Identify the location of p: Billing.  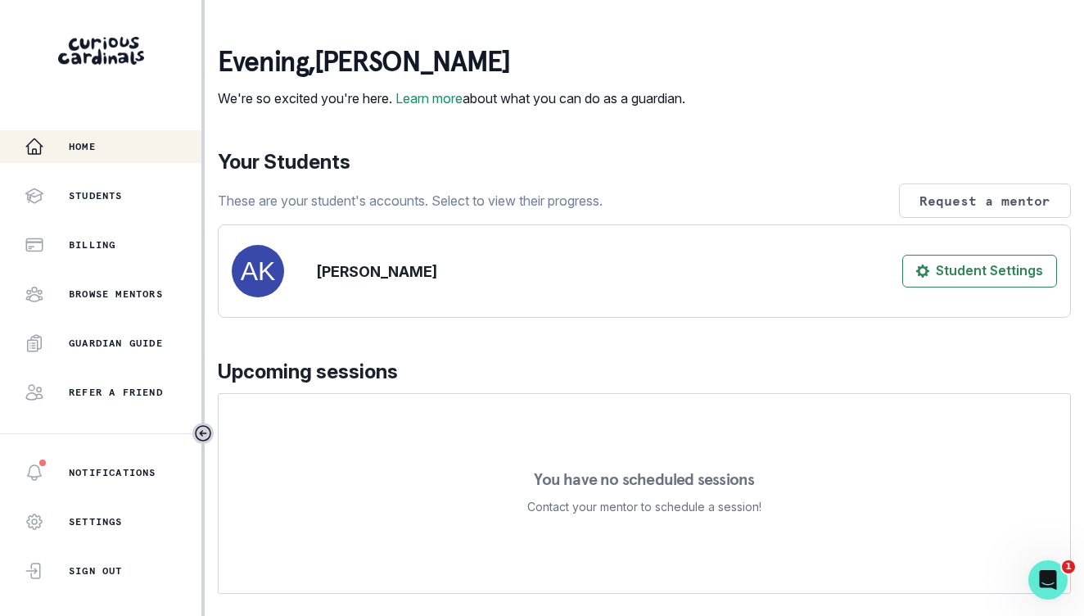
(92, 245).